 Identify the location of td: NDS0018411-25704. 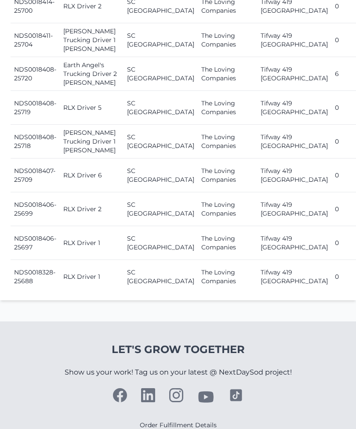
(35, 40).